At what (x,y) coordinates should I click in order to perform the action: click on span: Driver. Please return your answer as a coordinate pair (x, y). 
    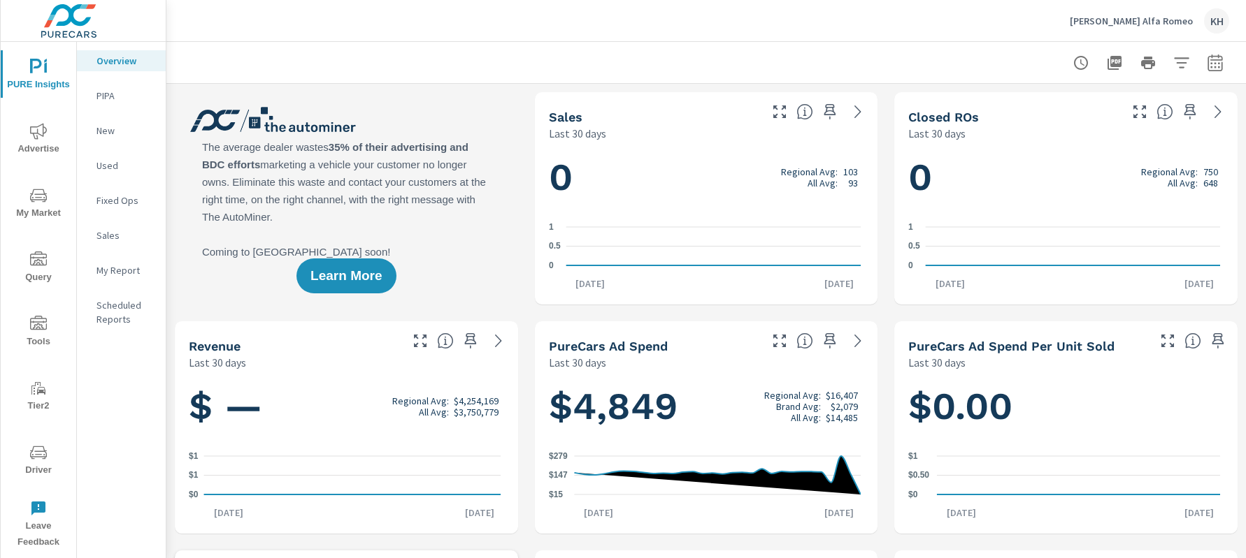
    Looking at the image, I should click on (38, 461).